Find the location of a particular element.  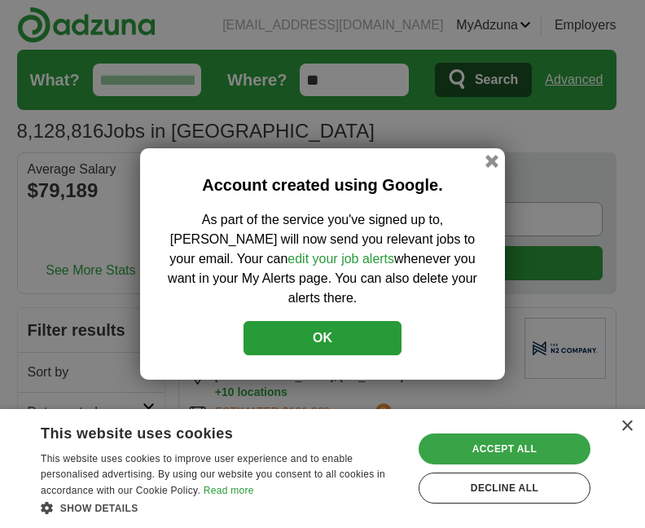

button: OK is located at coordinates (323, 338).